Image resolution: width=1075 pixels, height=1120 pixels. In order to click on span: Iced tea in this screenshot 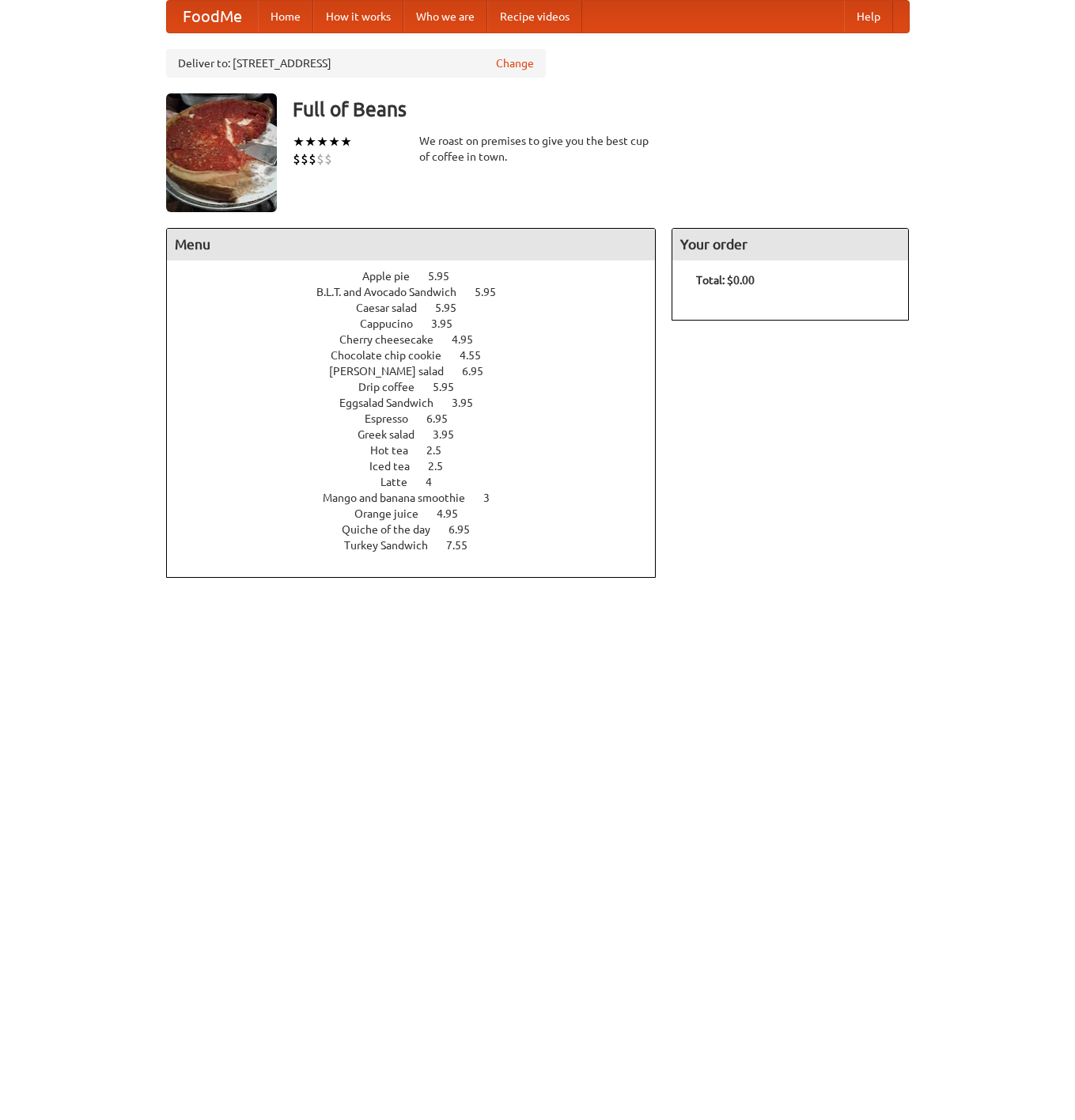, I will do `click(397, 466)`.